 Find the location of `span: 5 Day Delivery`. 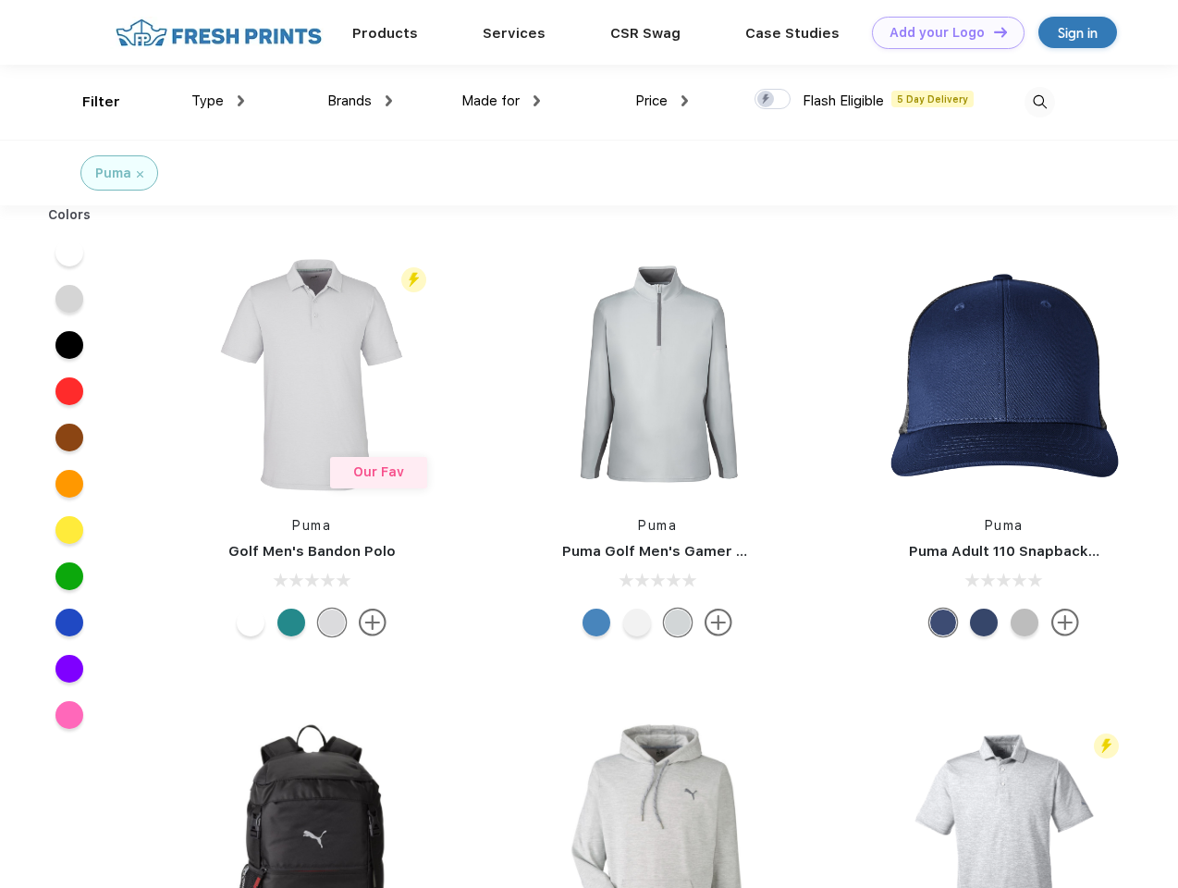

span: 5 Day Delivery is located at coordinates (932, 99).